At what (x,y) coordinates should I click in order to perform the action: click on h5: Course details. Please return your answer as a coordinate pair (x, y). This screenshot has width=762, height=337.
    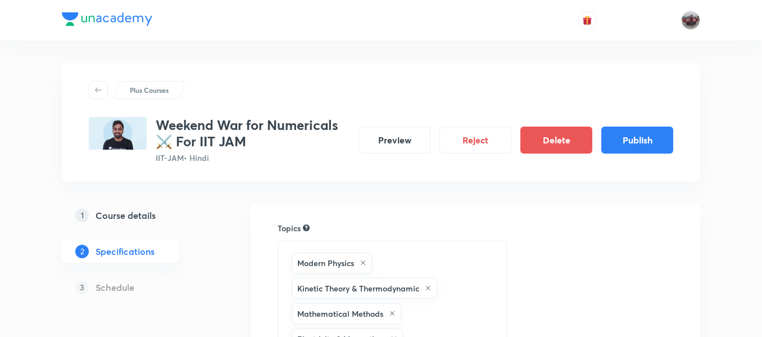
    Looking at the image, I should click on (125, 215).